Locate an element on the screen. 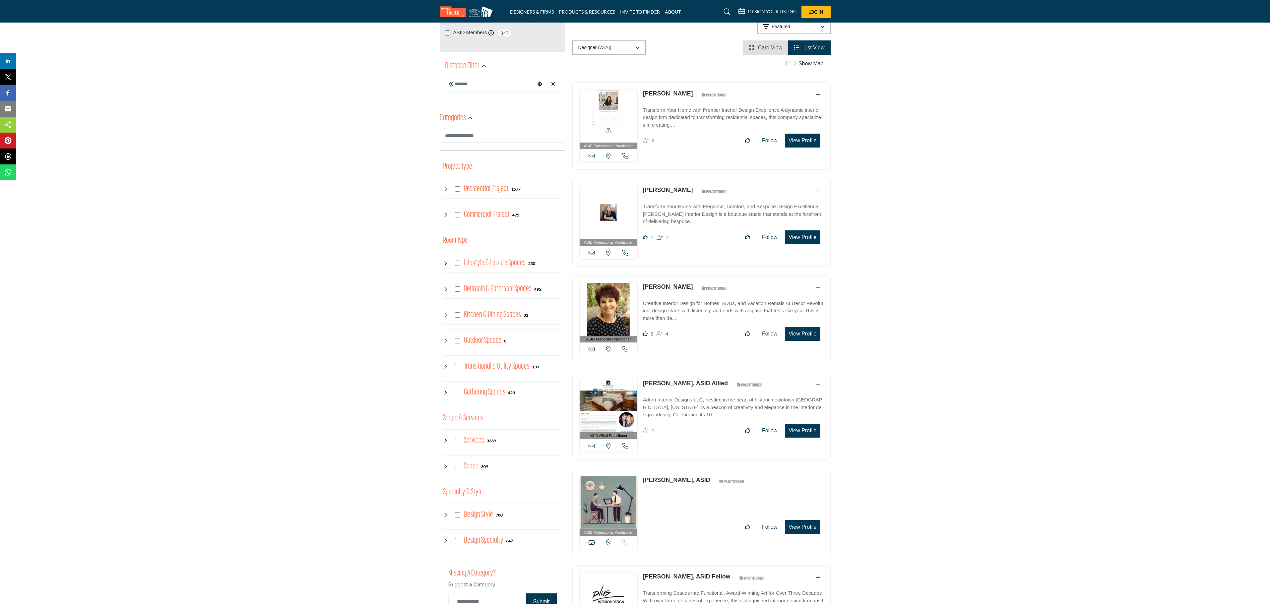  h4: Transitional & Utility Spaces: Transitional & Utility Spaces is located at coordinates (497, 366).